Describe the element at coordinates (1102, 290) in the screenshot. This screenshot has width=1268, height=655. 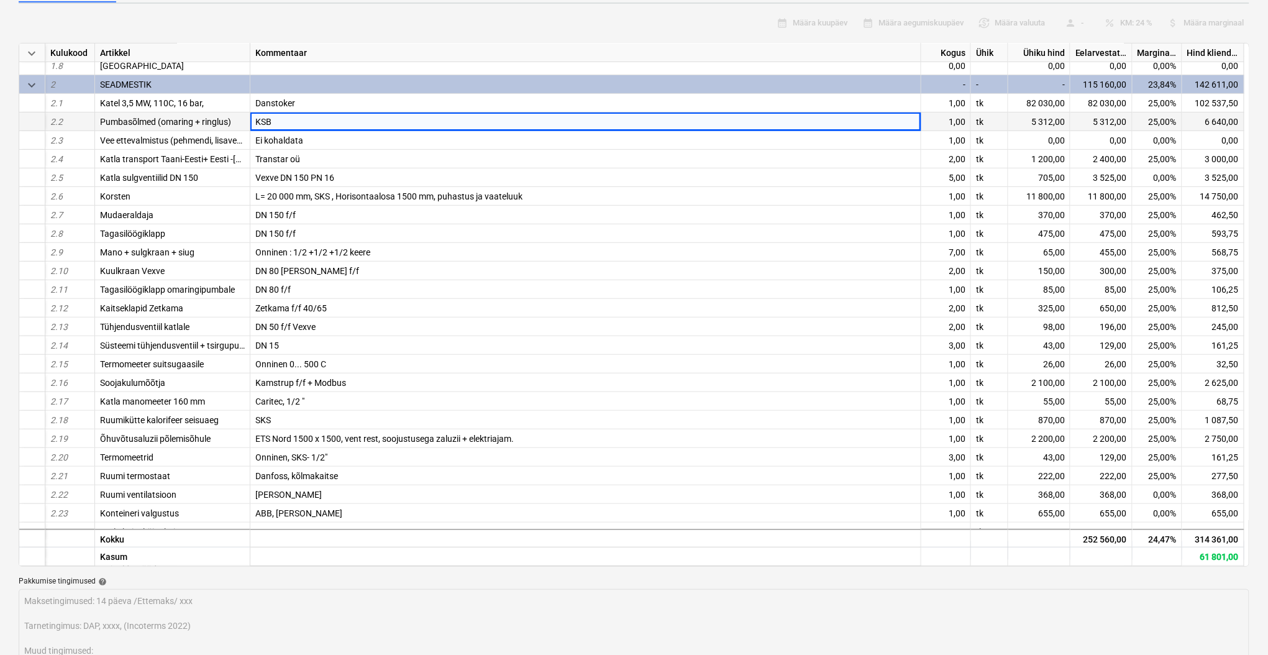
I see `div: 85,00` at that location.